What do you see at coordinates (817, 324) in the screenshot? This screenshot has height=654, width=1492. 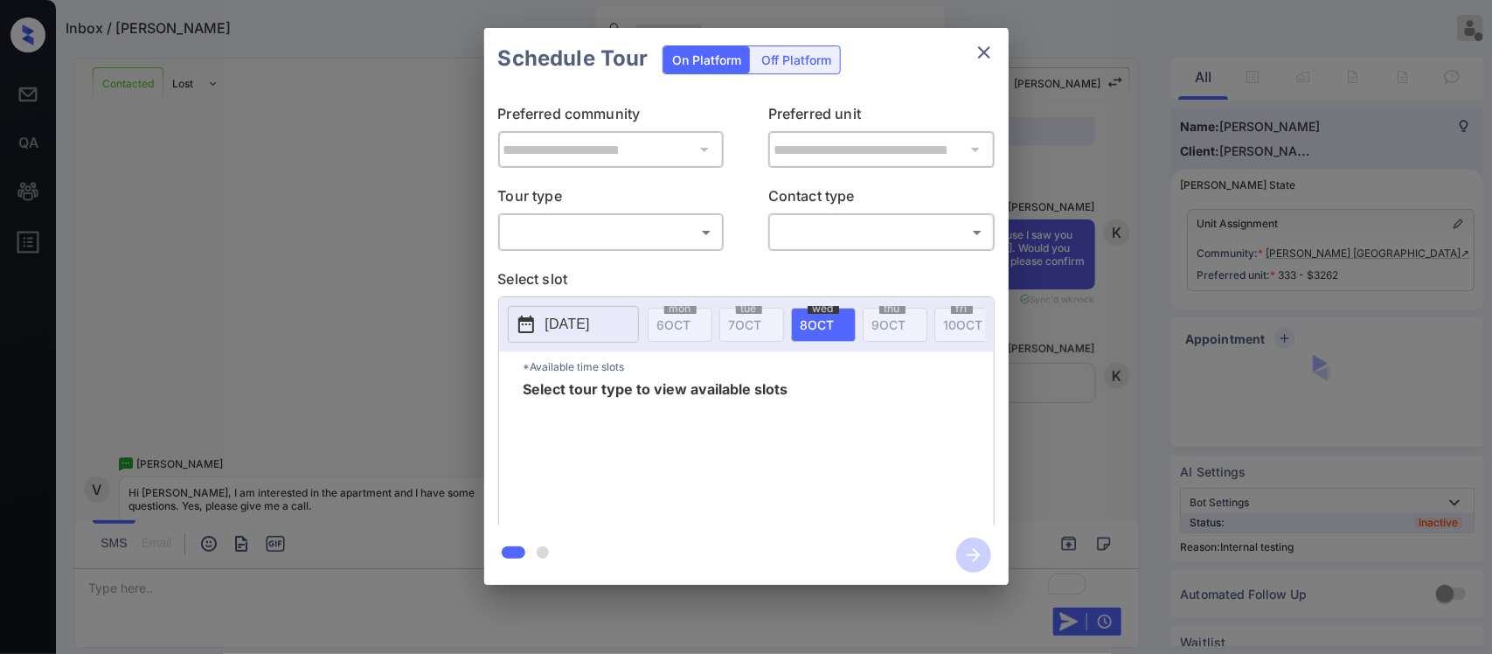 I see `span: 8 OCT` at bounding box center [817, 324].